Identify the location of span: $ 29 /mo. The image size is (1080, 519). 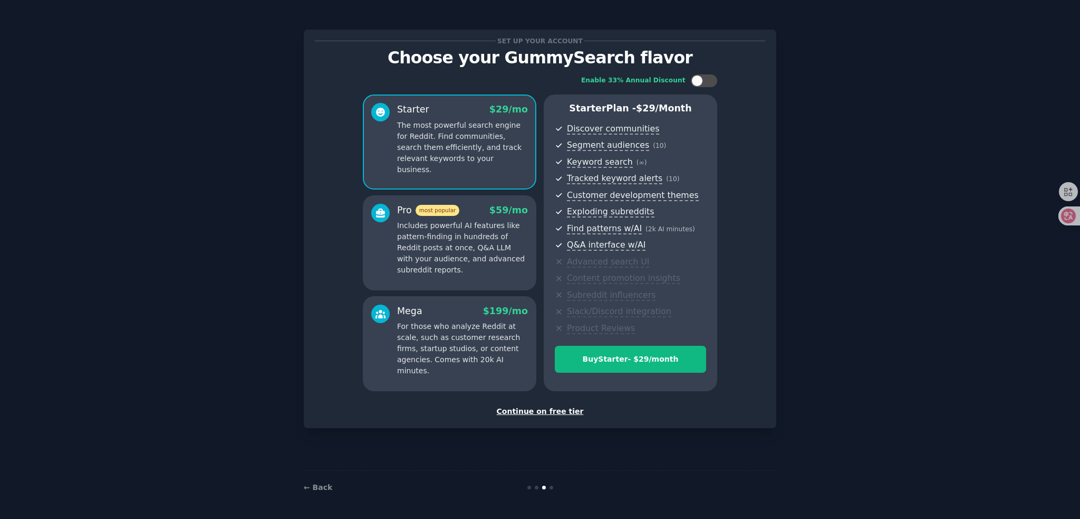
(509, 109).